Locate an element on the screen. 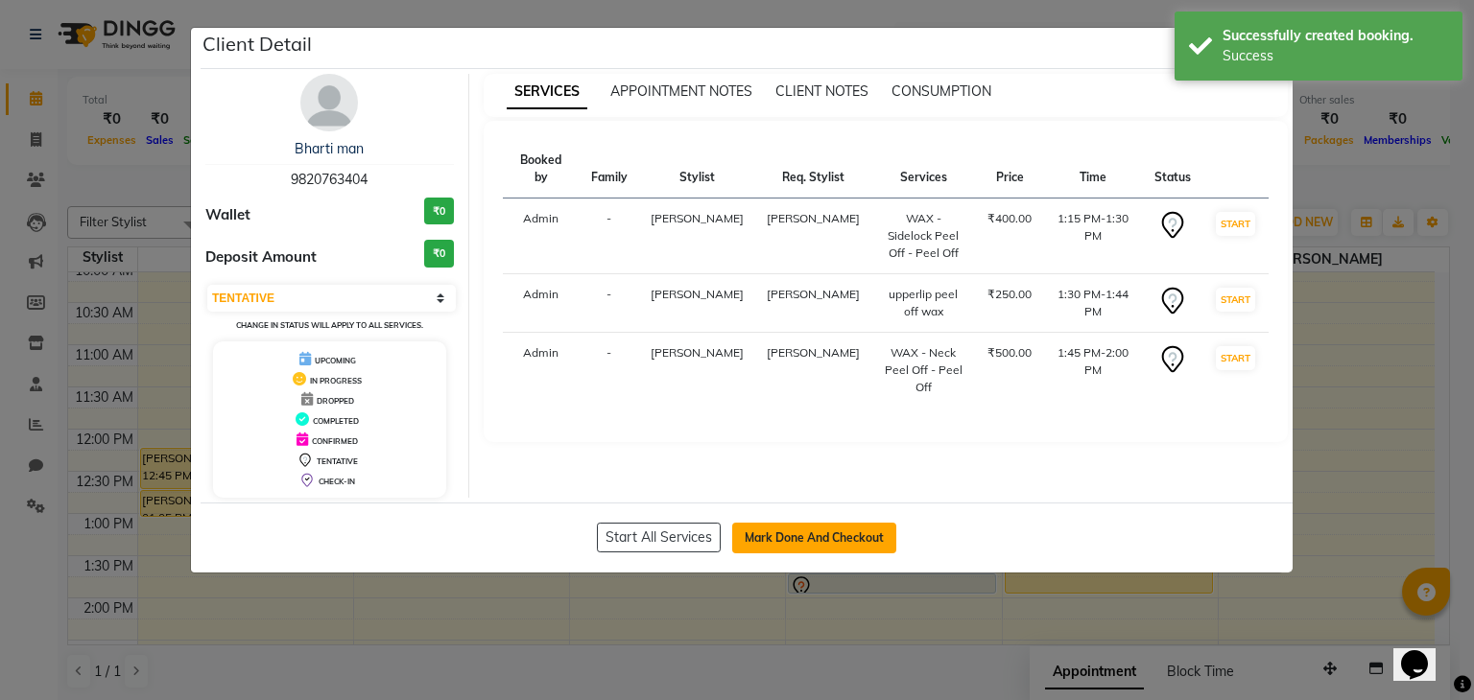  div: WAX - Sidelock Peel Off - Peel Off is located at coordinates (923, 236).